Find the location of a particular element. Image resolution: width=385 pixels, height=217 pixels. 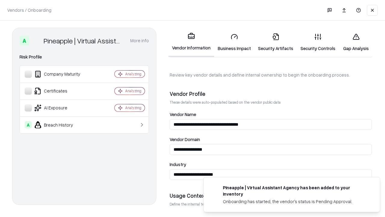

div: Certificates is located at coordinates (60, 91).